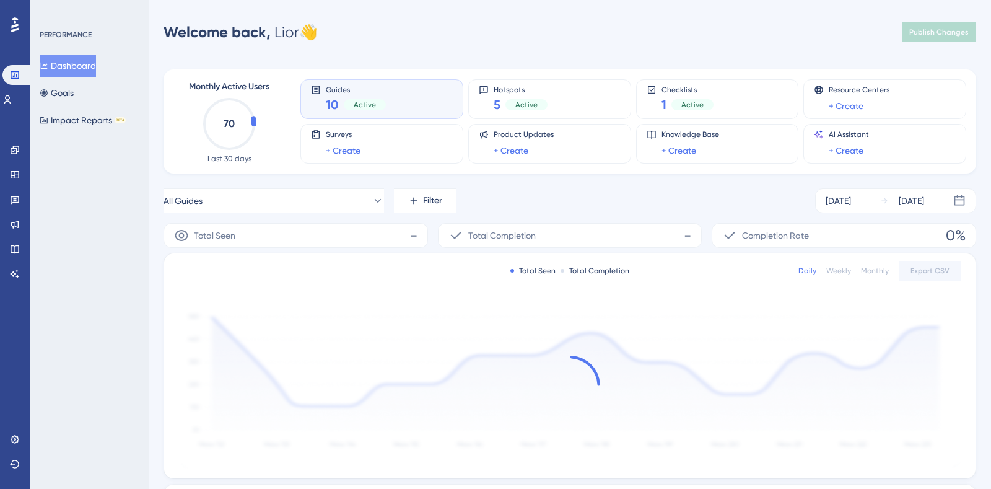  Describe the element at coordinates (217, 32) in the screenshot. I see `span: Welcome back,` at that location.